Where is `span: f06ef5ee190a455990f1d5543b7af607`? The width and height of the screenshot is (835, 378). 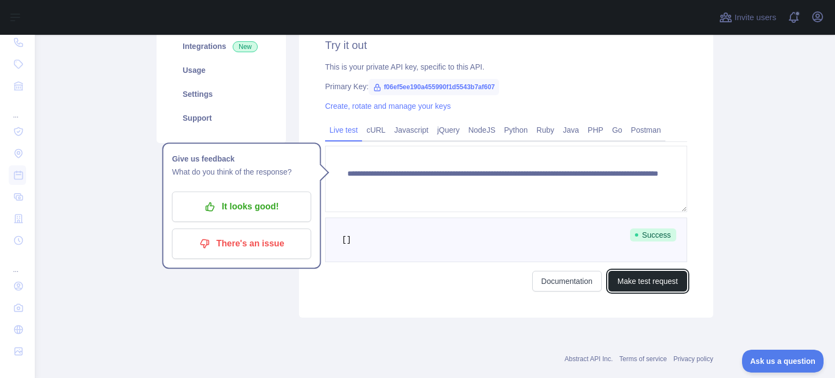
span: f06ef5ee190a455990f1d5543b7af607 is located at coordinates (434, 87).